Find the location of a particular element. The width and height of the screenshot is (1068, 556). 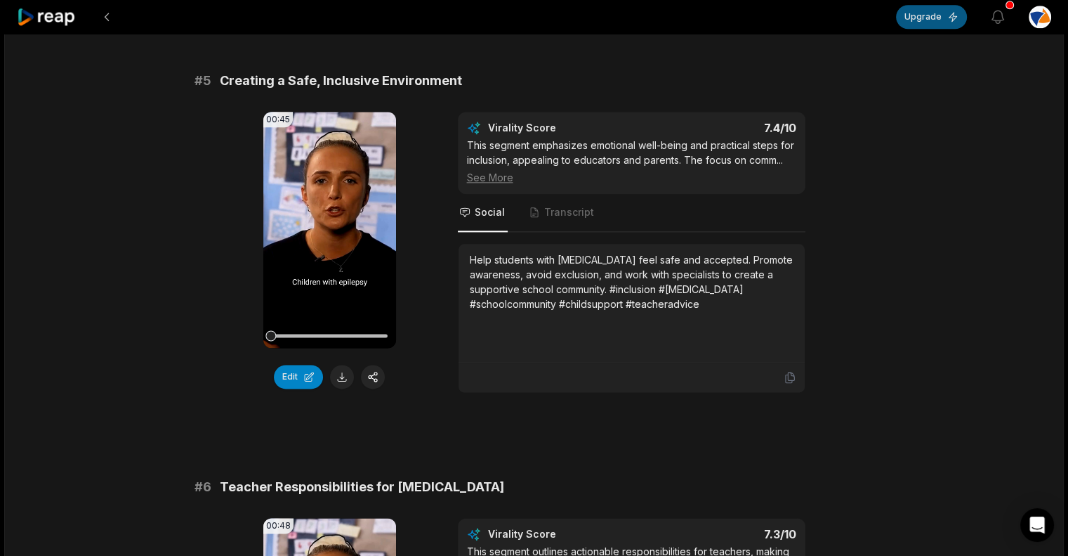

button: Upgrade is located at coordinates (931, 17).